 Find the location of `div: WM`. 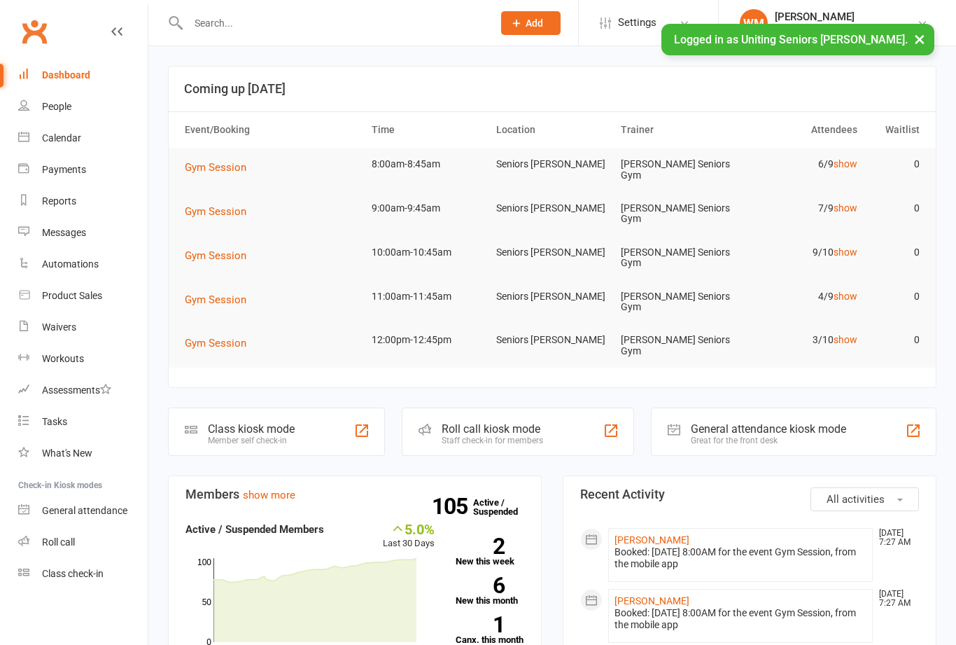

div: WM is located at coordinates (754, 23).